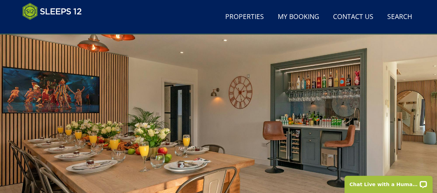 The image size is (437, 193). I want to click on a: Contact Us, so click(353, 17).